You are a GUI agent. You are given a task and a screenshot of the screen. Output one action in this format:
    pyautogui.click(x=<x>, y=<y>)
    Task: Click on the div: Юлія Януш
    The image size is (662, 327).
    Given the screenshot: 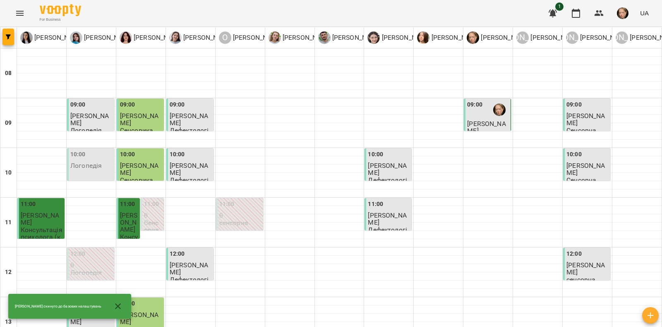 What is the action you would take?
    pyautogui.click(x=549, y=38)
    